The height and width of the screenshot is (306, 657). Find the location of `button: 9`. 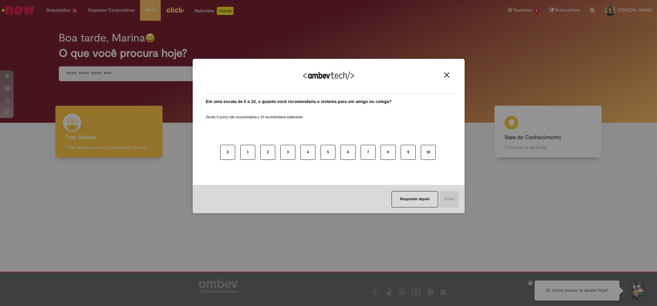

button: 9 is located at coordinates (408, 152).